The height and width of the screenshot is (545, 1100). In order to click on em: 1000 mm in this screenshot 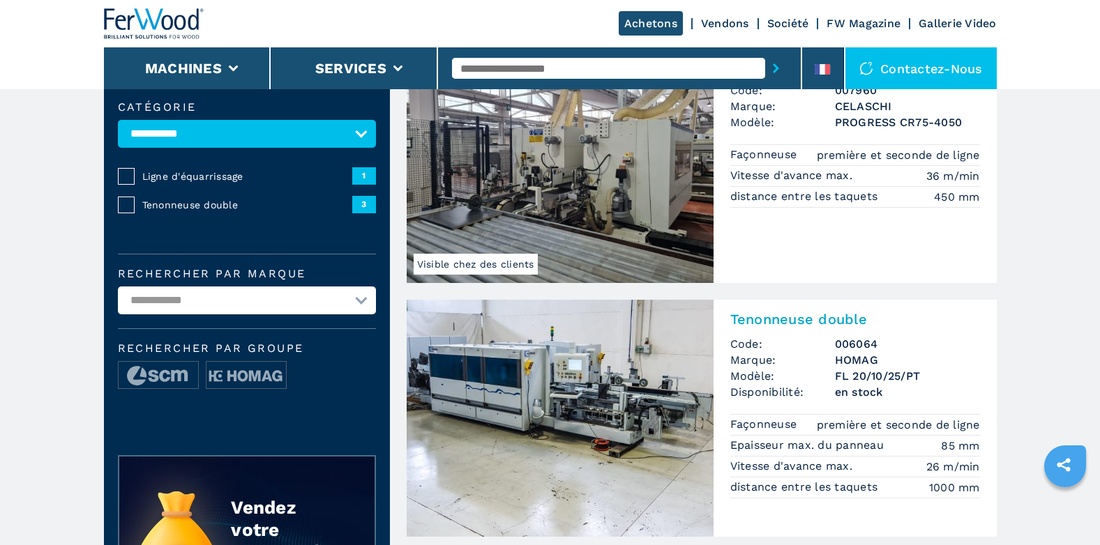, I will do `click(954, 487)`.